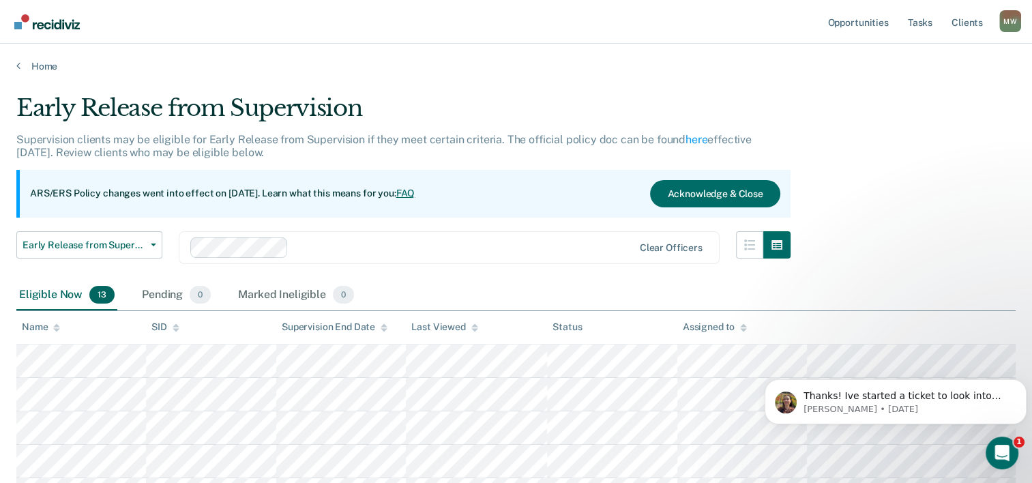 The width and height of the screenshot is (1032, 483). What do you see at coordinates (384, 146) in the screenshot?
I see `p: Supervision clients may be eligible for Early Release from Supervision if they meet certain crite...` at bounding box center [384, 146].